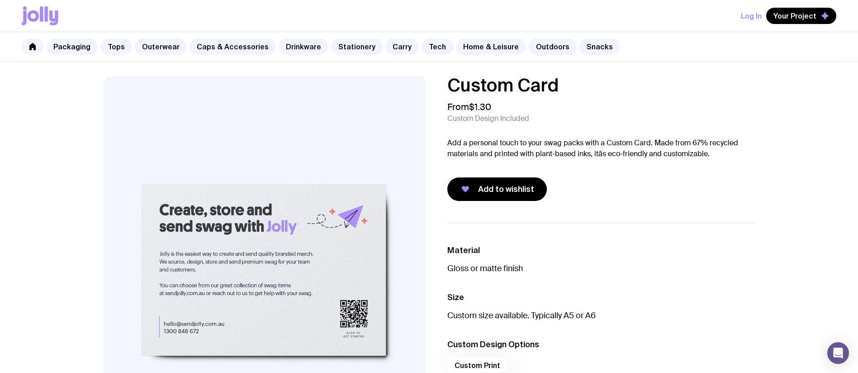 The width and height of the screenshot is (858, 373). I want to click on h3: Material, so click(601, 250).